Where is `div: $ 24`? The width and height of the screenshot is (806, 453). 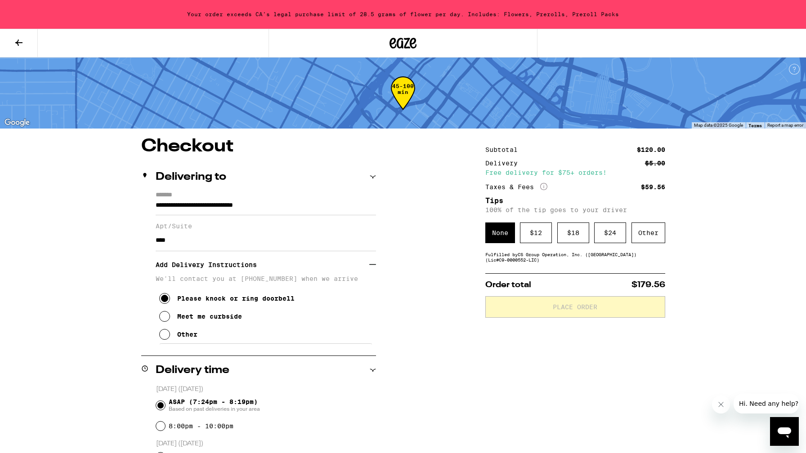
div: $ 24 is located at coordinates (610, 233).